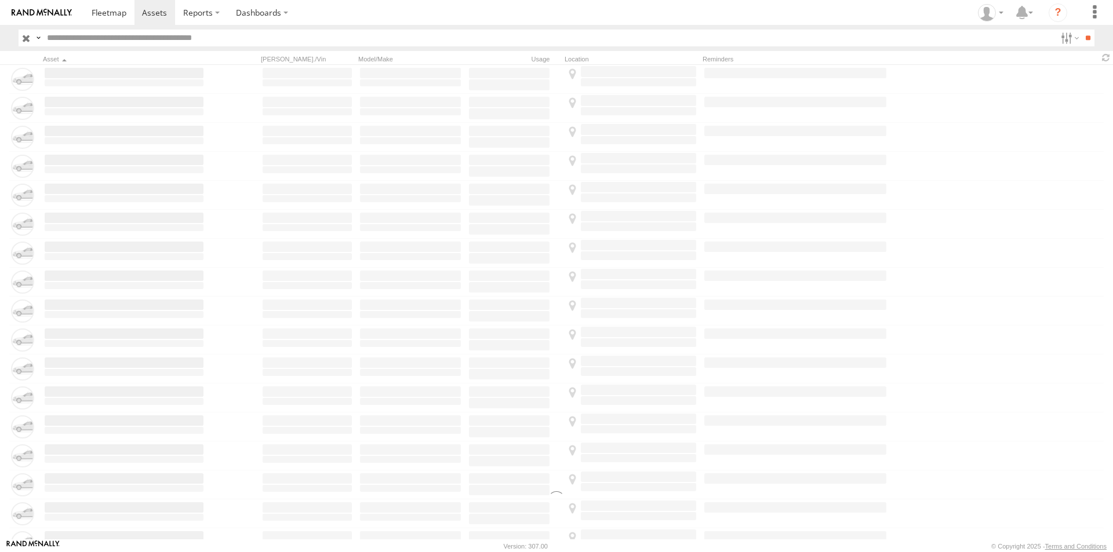  What do you see at coordinates (1106, 57) in the screenshot?
I see `span: Refresh` at bounding box center [1106, 57].